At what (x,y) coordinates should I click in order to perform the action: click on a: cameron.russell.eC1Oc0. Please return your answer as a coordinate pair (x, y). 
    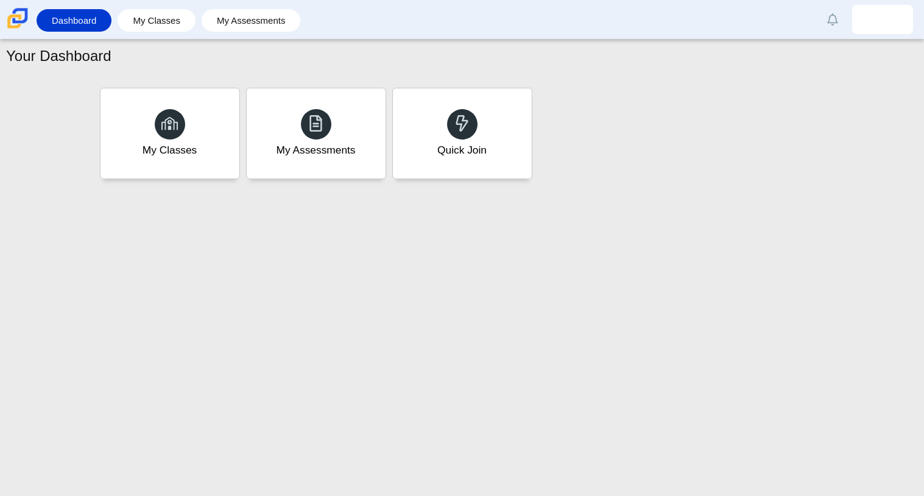
    Looking at the image, I should click on (883, 19).